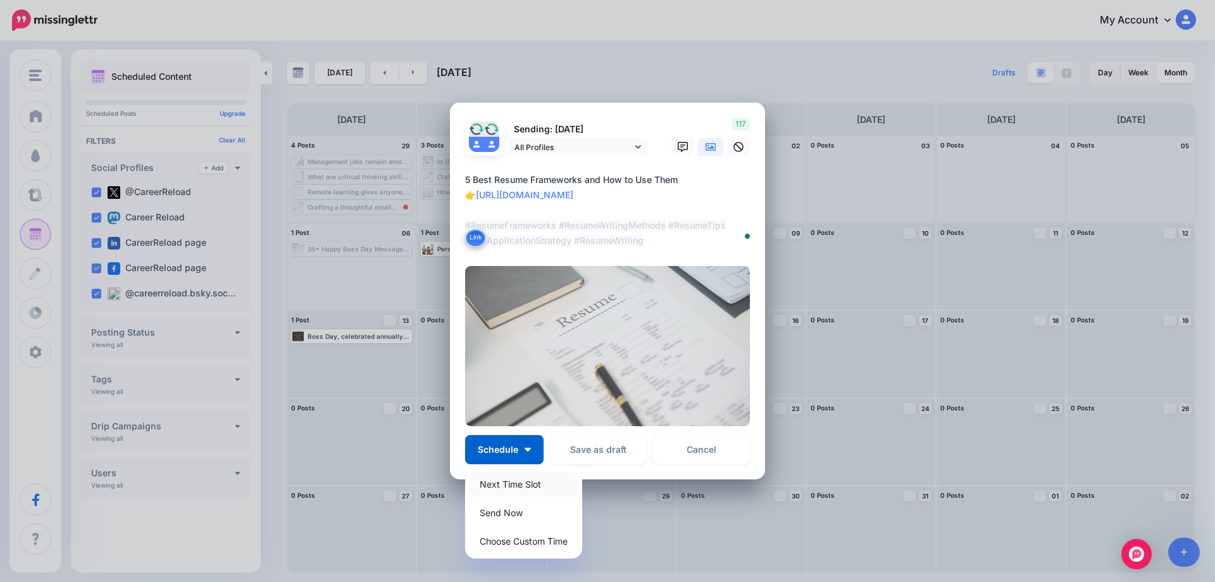  What do you see at coordinates (524, 512) in the screenshot?
I see `div: Schedule` at bounding box center [524, 512].